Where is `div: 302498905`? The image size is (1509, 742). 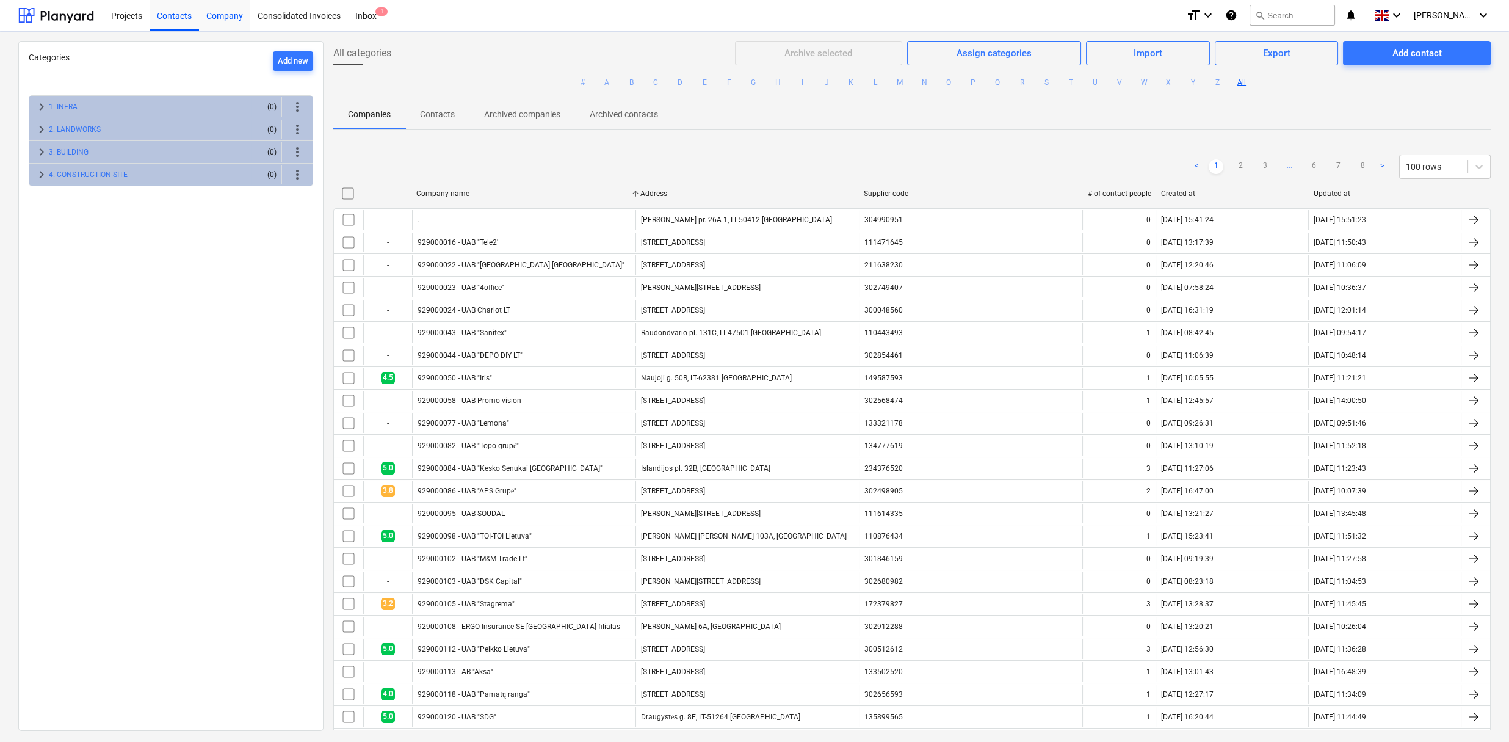 div: 302498905 is located at coordinates (883, 491).